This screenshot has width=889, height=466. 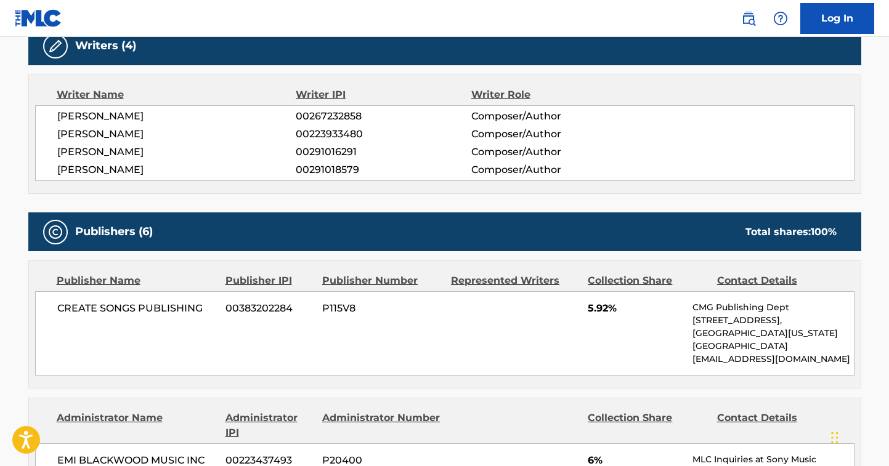 What do you see at coordinates (269, 309) in the screenshot?
I see `span: 00383202284` at bounding box center [269, 309].